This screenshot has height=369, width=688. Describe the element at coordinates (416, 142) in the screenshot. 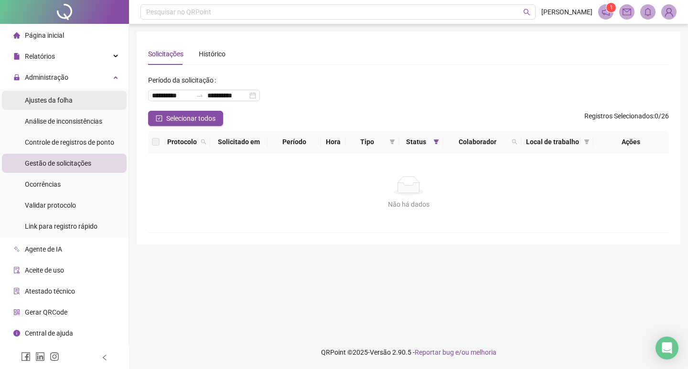

I see `span: Status` at that location.